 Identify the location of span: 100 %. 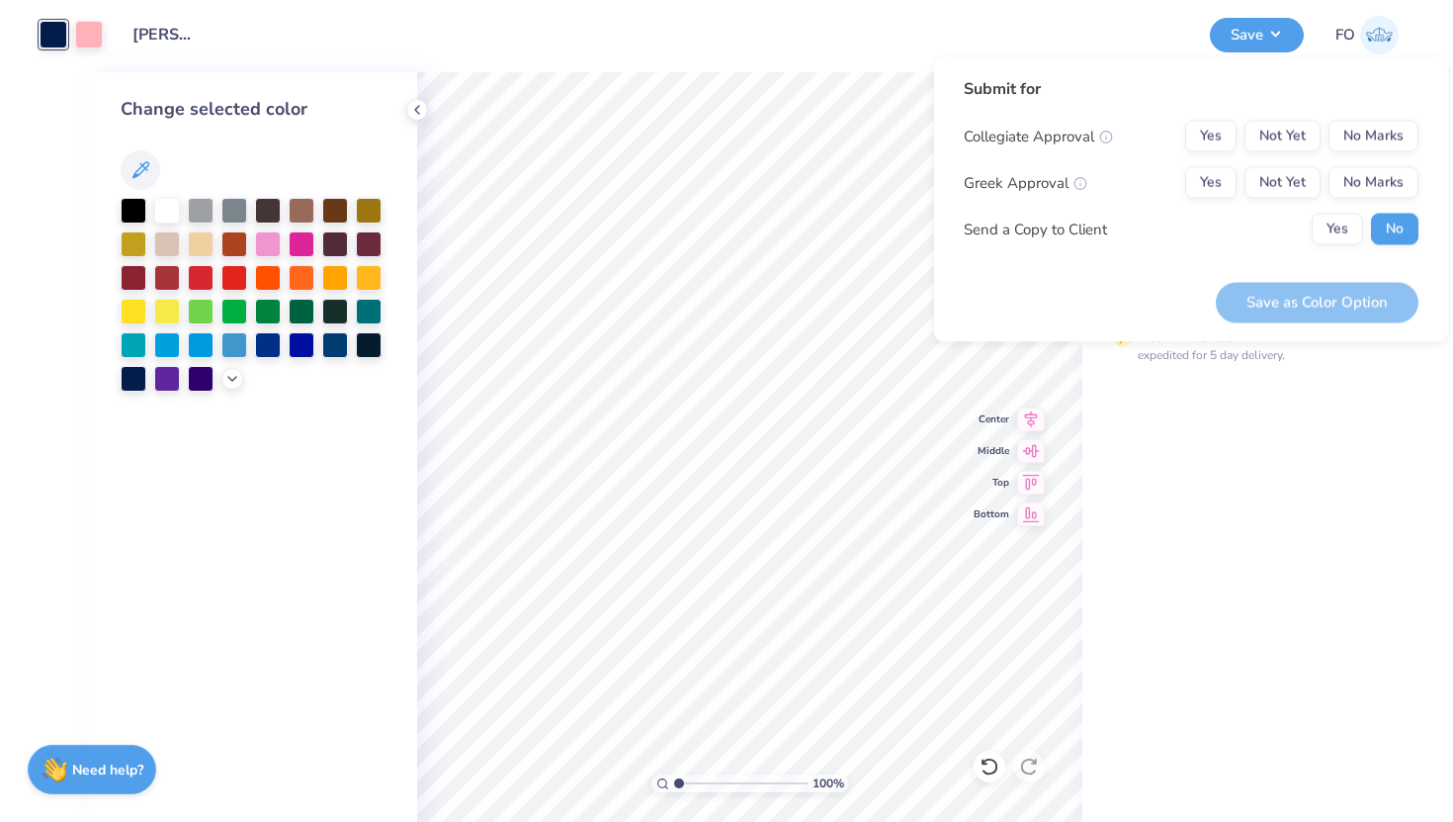
(829, 783).